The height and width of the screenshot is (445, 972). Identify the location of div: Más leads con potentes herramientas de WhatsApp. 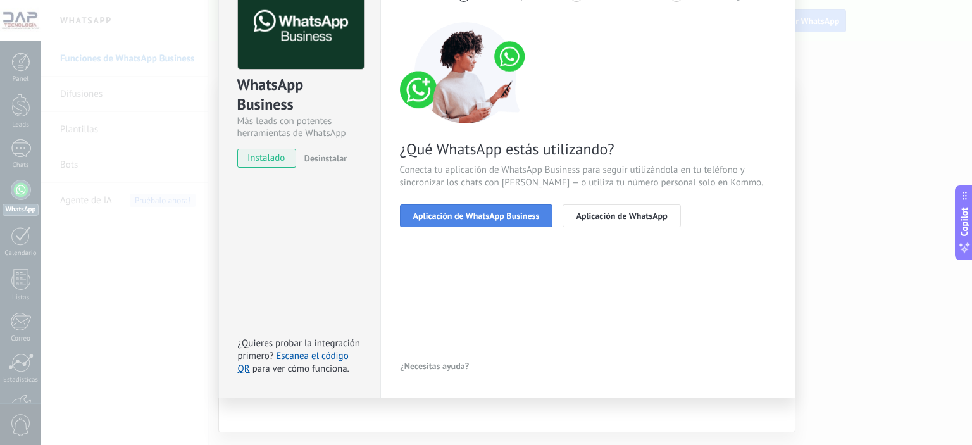
(299, 127).